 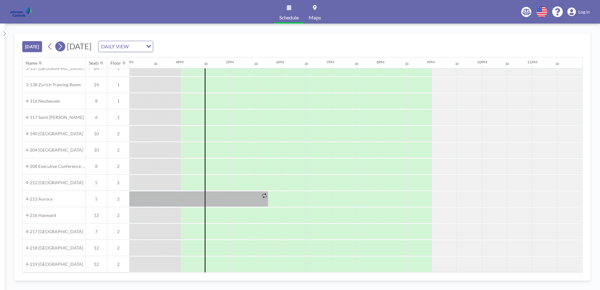 What do you see at coordinates (21, 12) in the screenshot?
I see `img: organization-logo` at bounding box center [21, 12].